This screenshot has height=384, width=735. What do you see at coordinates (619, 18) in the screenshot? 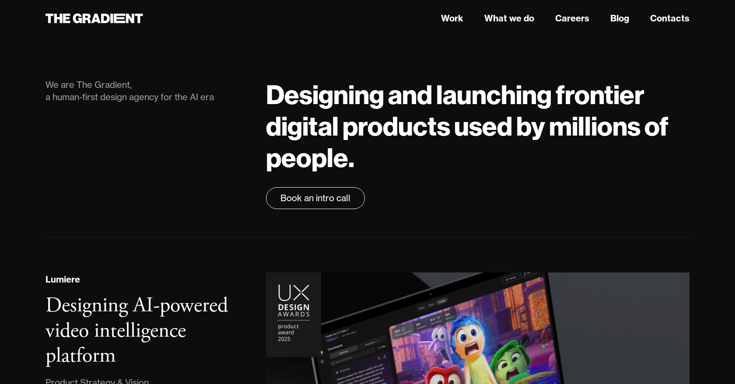
I see `a: Blog` at bounding box center [619, 18].